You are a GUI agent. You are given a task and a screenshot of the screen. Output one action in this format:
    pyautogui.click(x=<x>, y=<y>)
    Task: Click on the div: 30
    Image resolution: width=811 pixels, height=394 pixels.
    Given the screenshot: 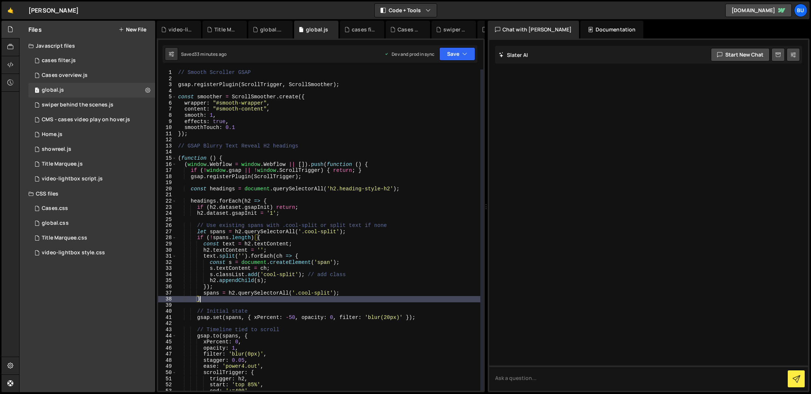 What is the action you would take?
    pyautogui.click(x=167, y=250)
    